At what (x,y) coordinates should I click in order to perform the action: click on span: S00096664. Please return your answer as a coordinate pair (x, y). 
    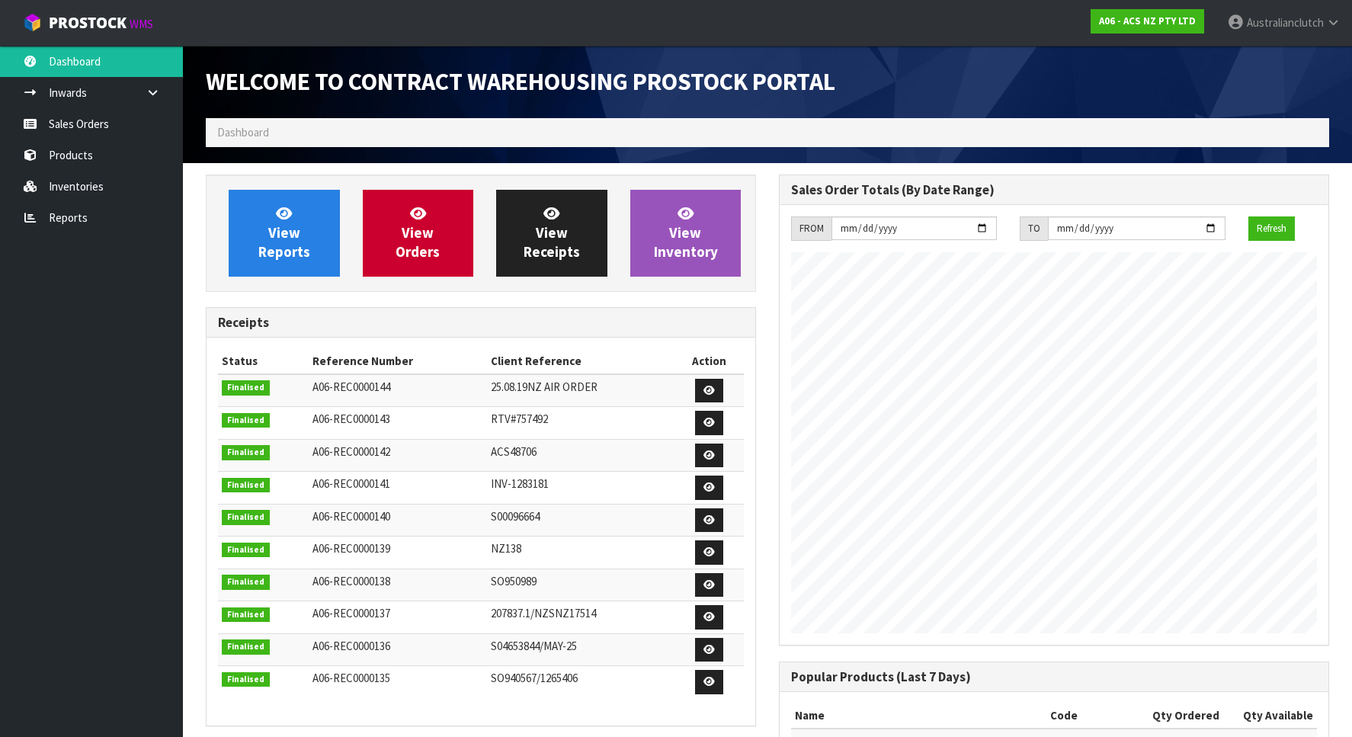
    Looking at the image, I should click on (515, 516).